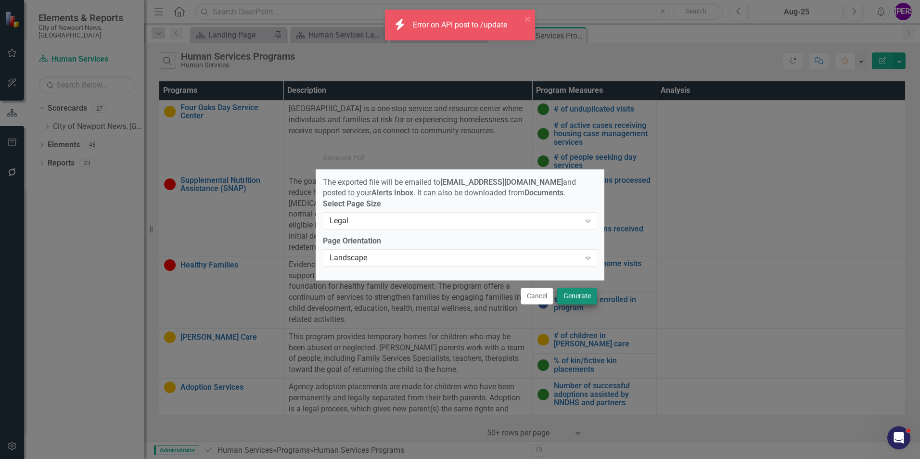 This screenshot has width=920, height=459. What do you see at coordinates (577, 296) in the screenshot?
I see `button: Generate` at bounding box center [577, 296].